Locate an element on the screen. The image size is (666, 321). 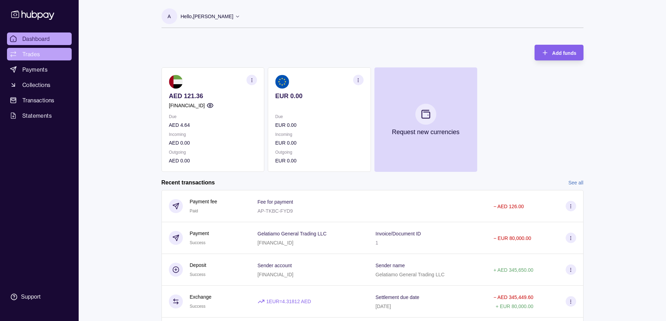
span: Collections is located at coordinates (36, 85).